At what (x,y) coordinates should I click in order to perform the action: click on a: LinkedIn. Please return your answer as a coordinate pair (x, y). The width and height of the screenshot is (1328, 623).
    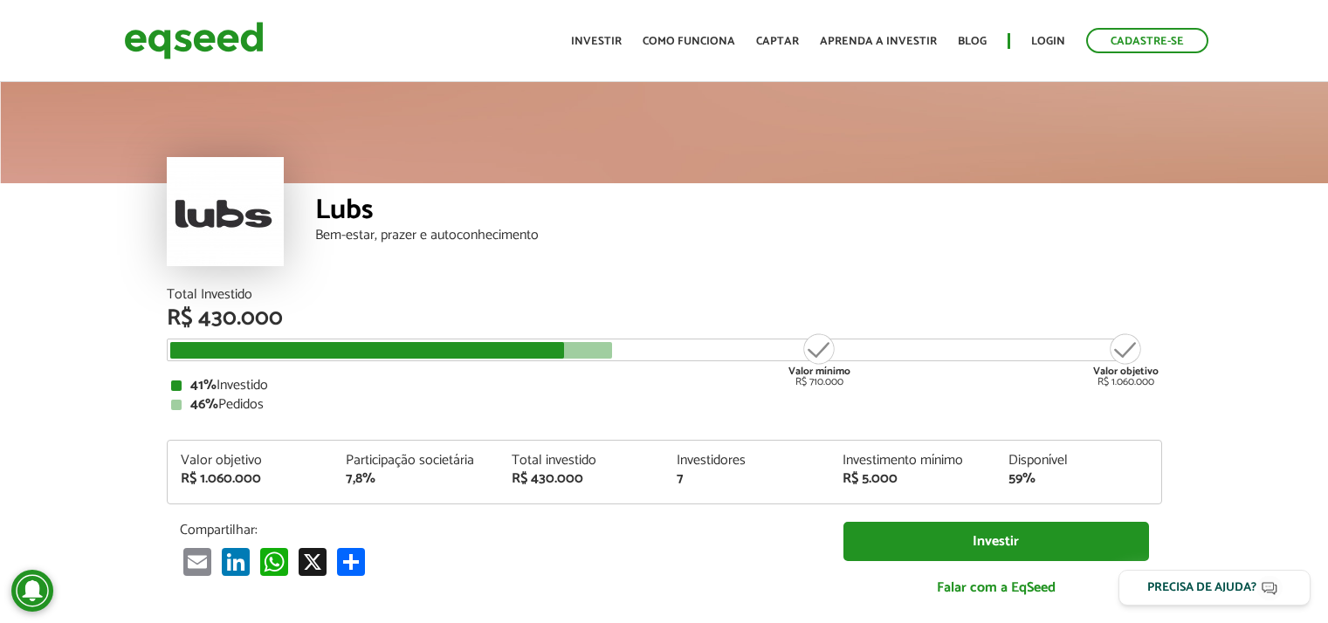
    Looking at the image, I should click on (236, 561).